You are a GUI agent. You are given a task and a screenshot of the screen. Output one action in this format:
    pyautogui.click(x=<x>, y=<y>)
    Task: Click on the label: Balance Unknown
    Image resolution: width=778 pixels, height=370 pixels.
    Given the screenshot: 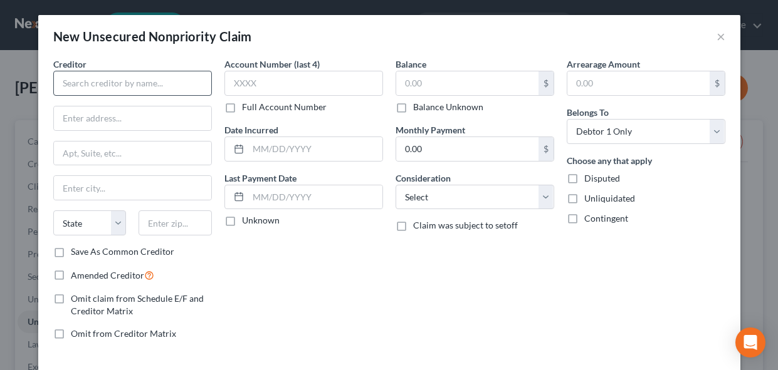 What is the action you would take?
    pyautogui.click(x=448, y=107)
    